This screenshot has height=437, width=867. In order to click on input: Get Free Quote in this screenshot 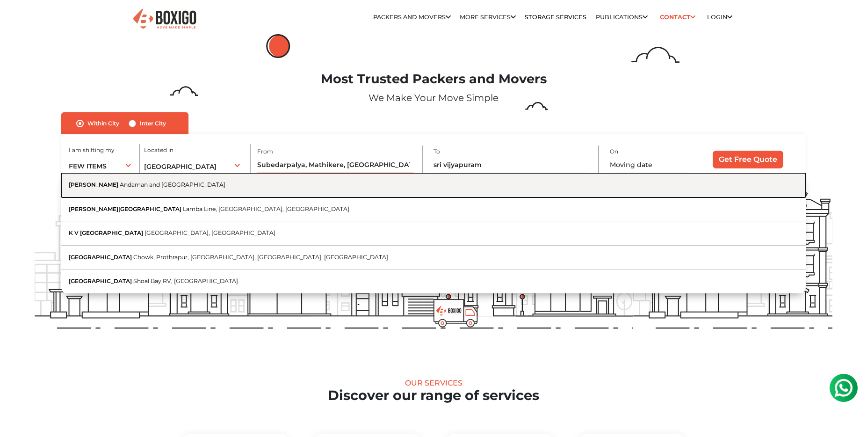, I will do `click(748, 160)`.